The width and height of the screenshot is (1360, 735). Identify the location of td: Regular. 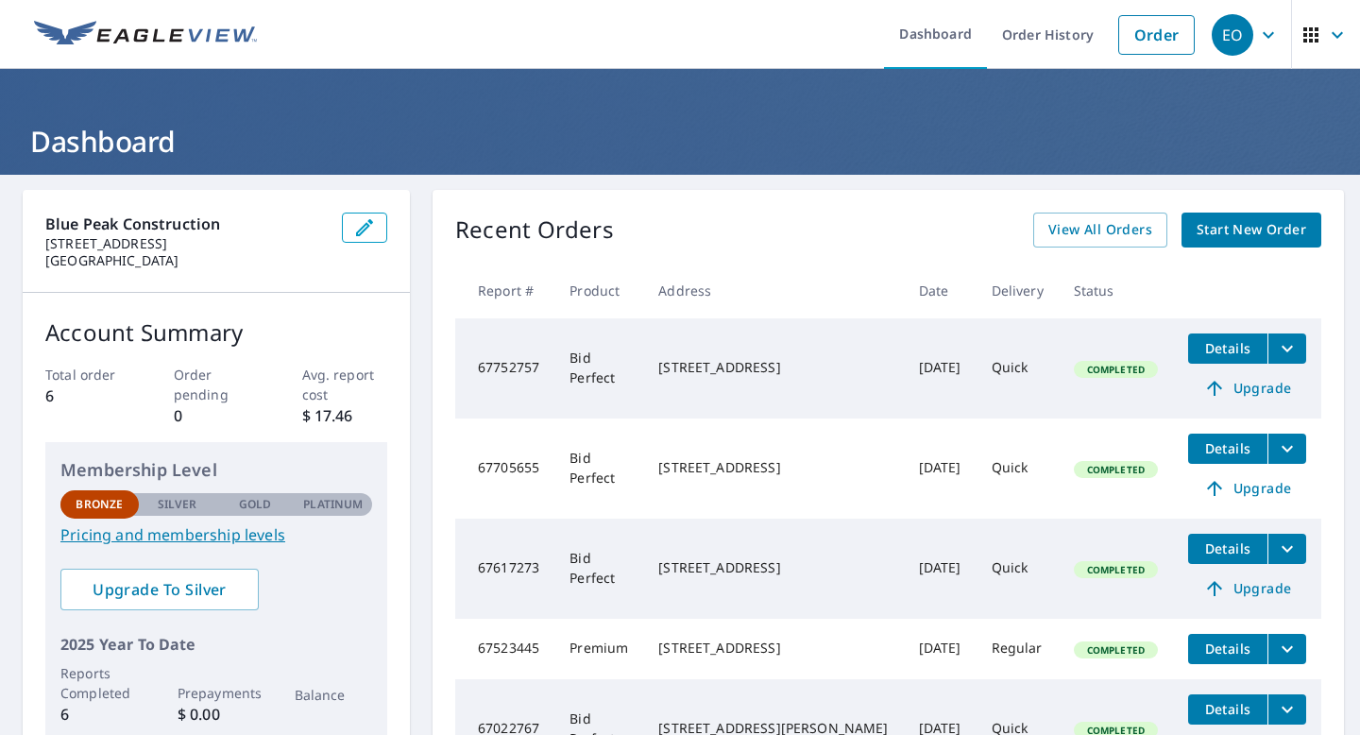
(1017, 649).